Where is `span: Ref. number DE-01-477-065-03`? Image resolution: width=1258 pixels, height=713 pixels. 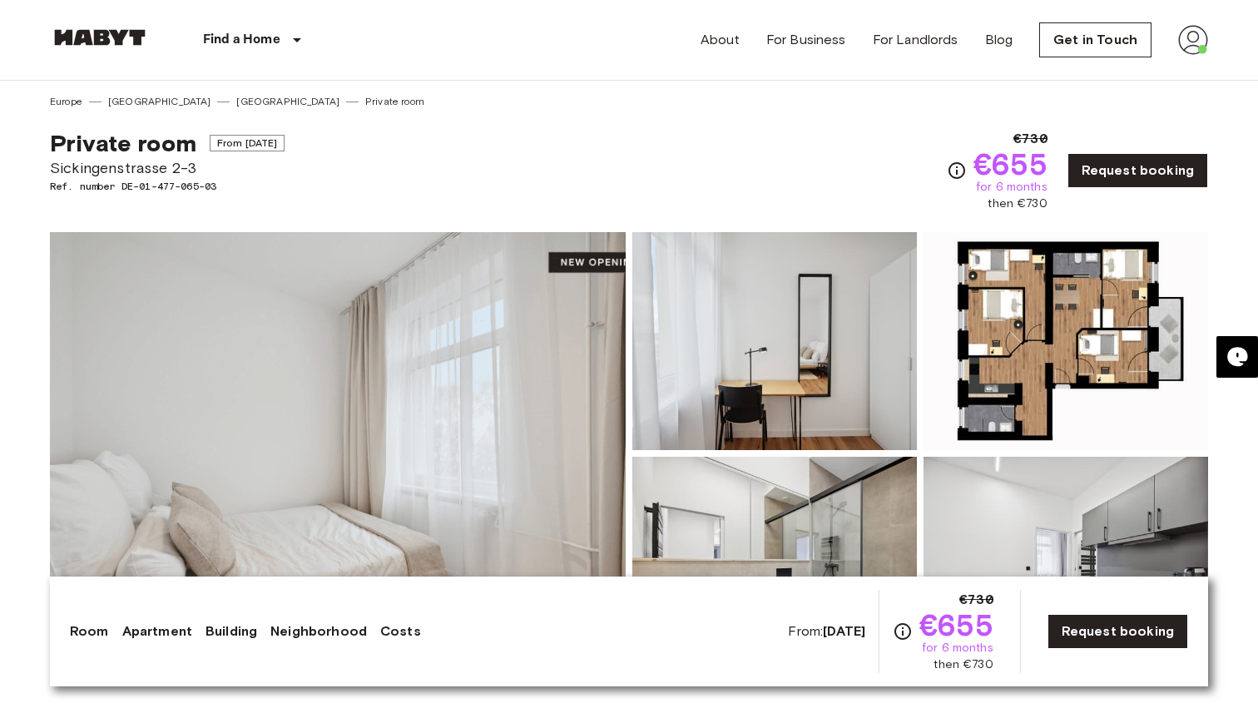 span: Ref. number DE-01-477-065-03 is located at coordinates (167, 186).